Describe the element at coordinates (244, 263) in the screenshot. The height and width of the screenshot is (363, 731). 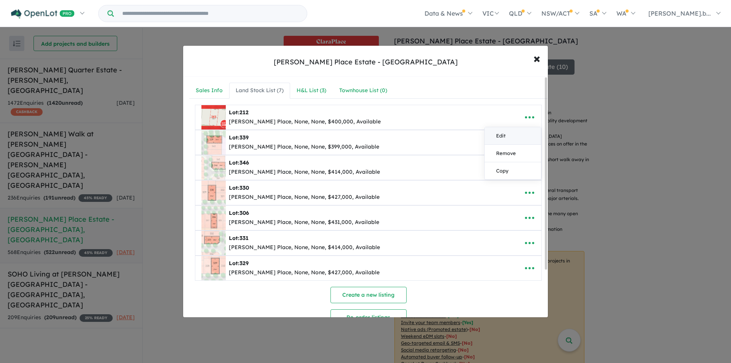
I see `span: 329` at that location.